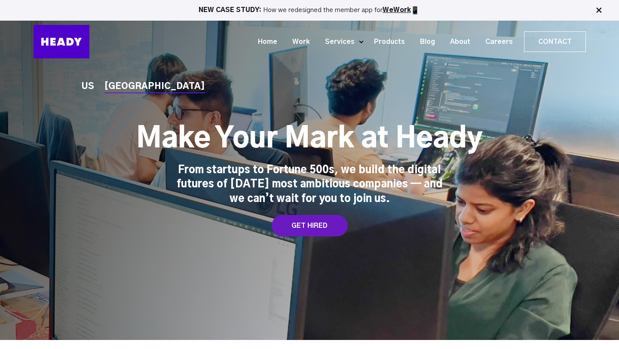 The width and height of the screenshot is (619, 349). I want to click on a: GET HIRED, so click(309, 226).